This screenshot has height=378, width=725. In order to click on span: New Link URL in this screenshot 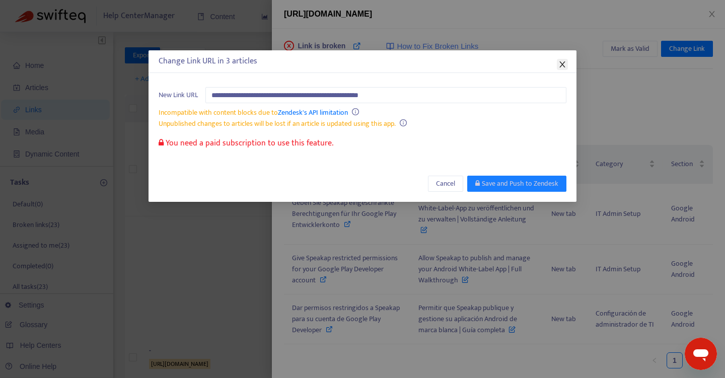, I will do `click(178, 95)`.